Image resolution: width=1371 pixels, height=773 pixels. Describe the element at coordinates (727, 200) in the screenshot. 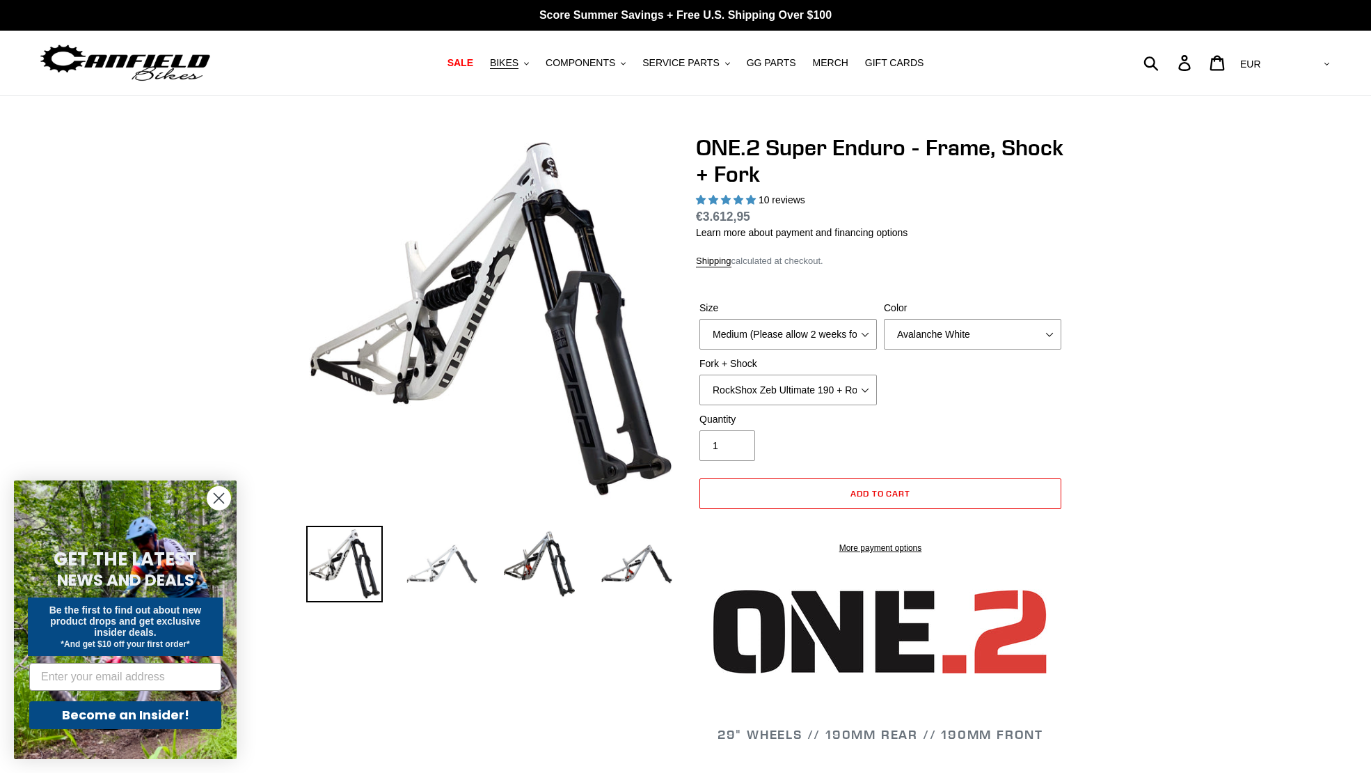

I see `span: 5.00 stars` at that location.